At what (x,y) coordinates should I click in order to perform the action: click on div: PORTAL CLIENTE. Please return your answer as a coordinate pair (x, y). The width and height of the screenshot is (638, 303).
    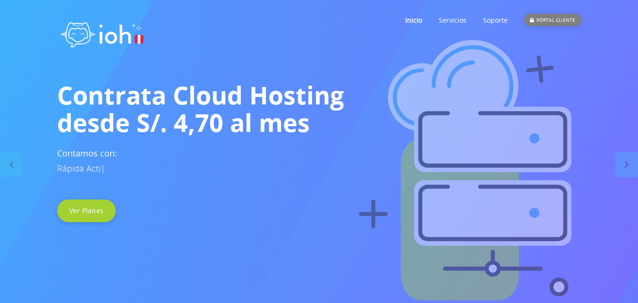
    Looking at the image, I should click on (552, 20).